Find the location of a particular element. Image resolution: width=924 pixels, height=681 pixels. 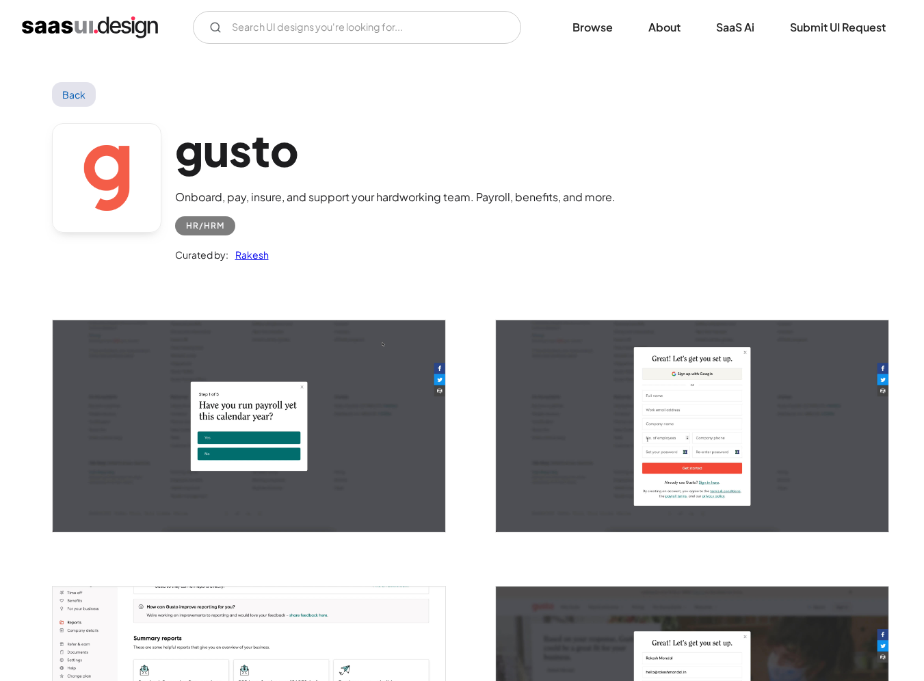

a: SaaS Ai is located at coordinates (735, 27).